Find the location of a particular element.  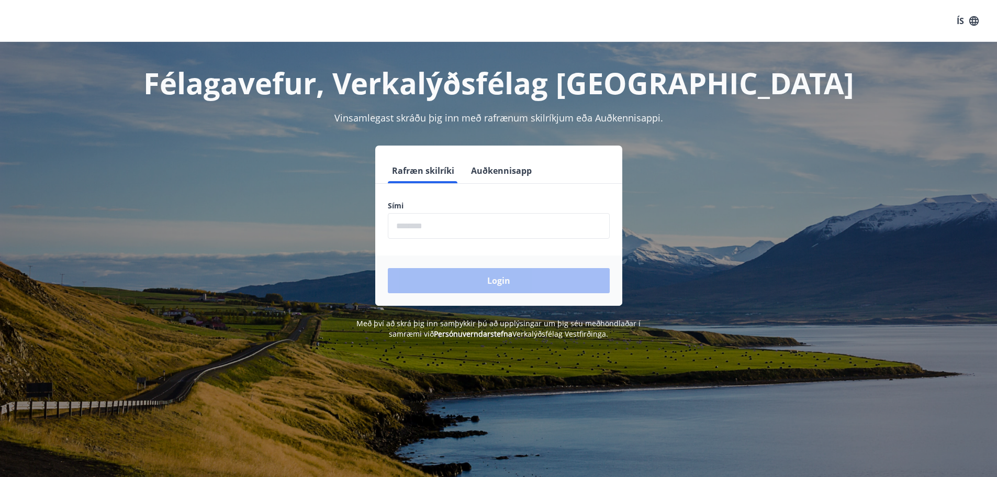

a: Persónuverndarstefna is located at coordinates (473, 333).